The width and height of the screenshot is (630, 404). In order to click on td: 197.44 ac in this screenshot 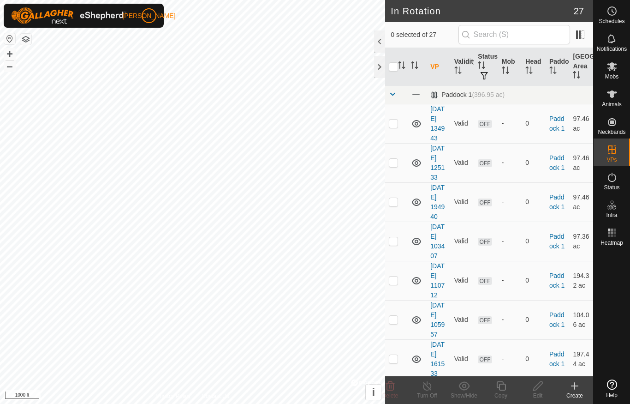, I will do `click(581, 358)`.